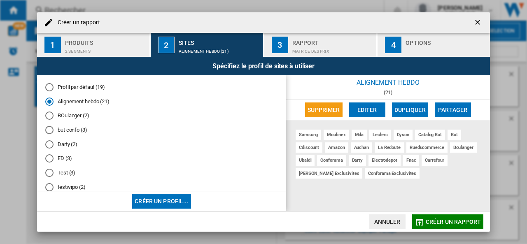 The width and height of the screenshot is (527, 244). What do you see at coordinates (332, 40) in the screenshot?
I see `div: Rapport` at bounding box center [332, 40].